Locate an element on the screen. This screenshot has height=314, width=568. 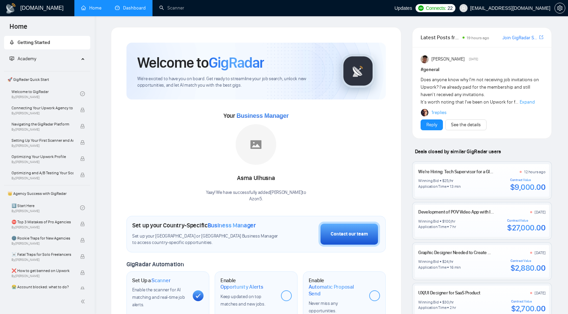
a: 1replies is located at coordinates (439, 113).